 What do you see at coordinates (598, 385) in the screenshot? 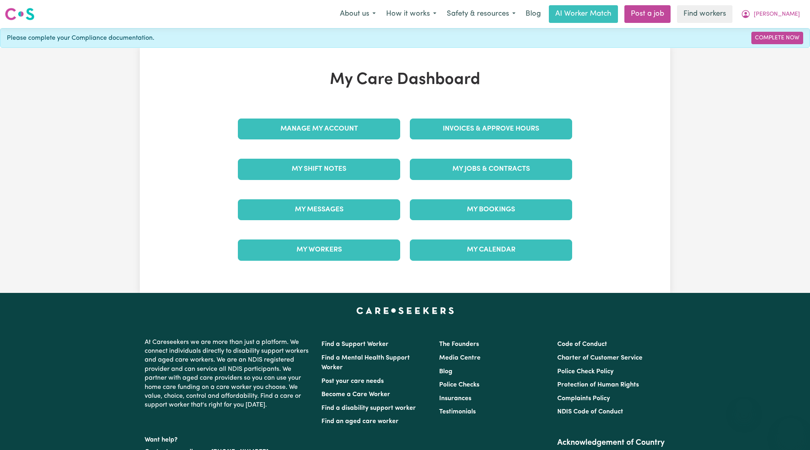
I see `a: Protection of Human Rights` at bounding box center [598, 385].